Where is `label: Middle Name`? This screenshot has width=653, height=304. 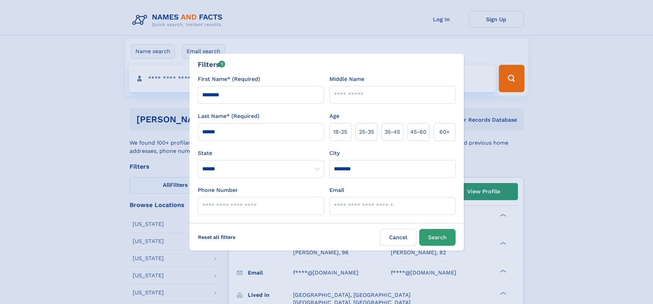 label: Middle Name is located at coordinates (347, 79).